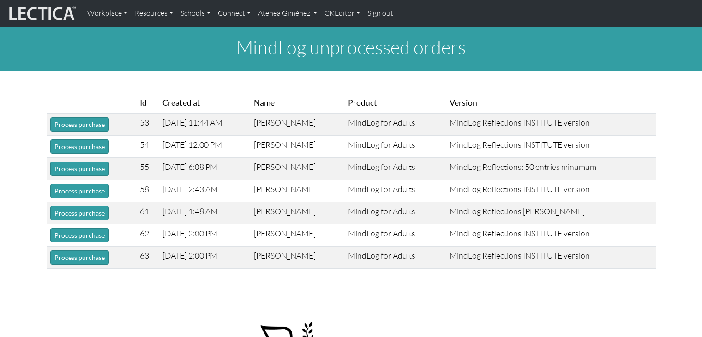 The width and height of the screenshot is (702, 337). Describe the element at coordinates (147, 147) in the screenshot. I see `td: 54` at that location.